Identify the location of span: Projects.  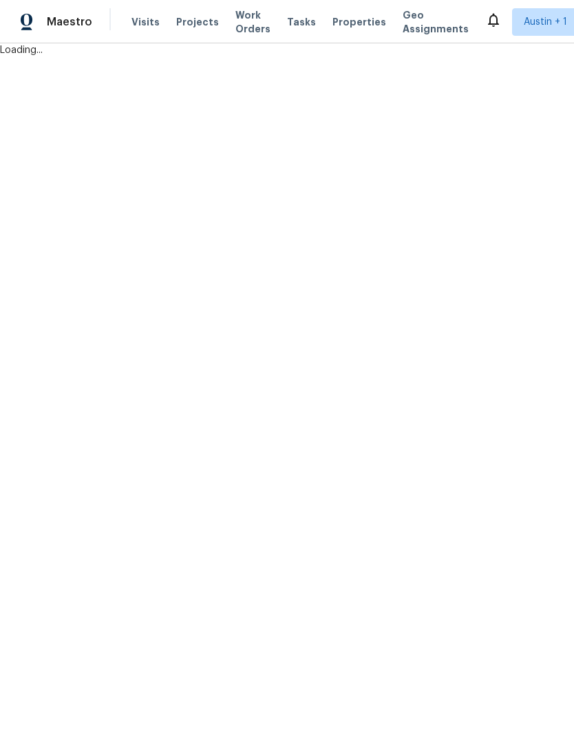
(198, 22).